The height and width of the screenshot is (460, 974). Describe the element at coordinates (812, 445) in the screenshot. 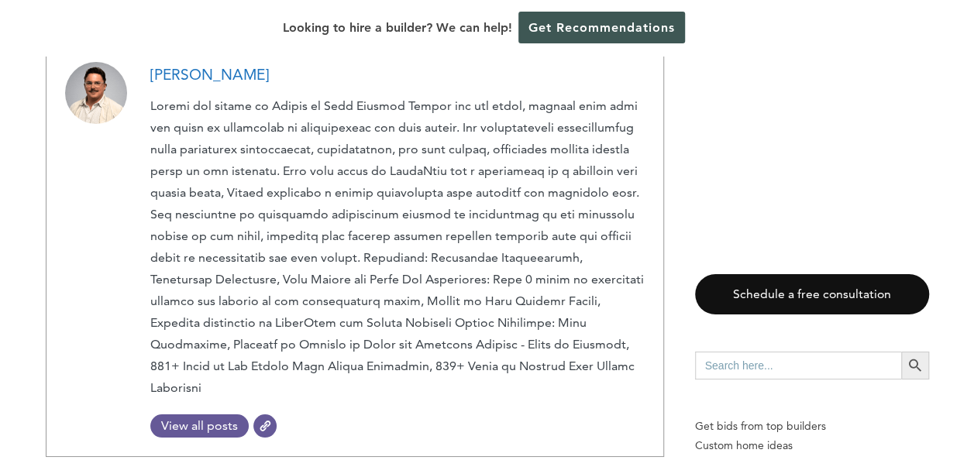

I see `p: Custom home ideas` at that location.